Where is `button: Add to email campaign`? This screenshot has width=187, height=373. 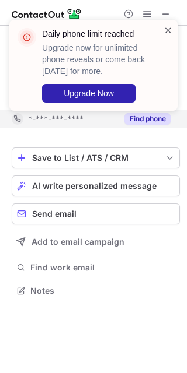
button: Add to email campaign is located at coordinates (96, 242).